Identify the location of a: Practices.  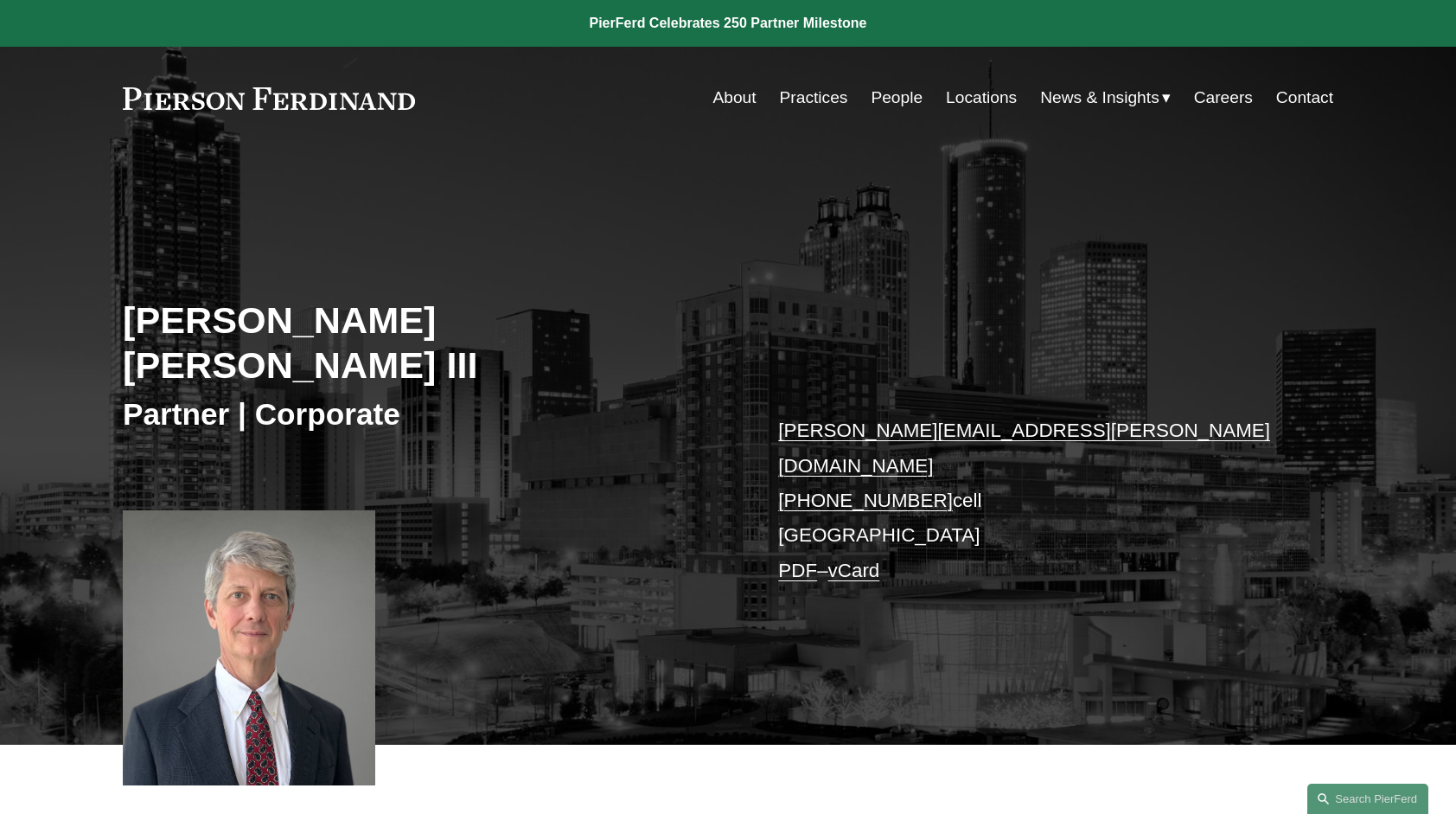
(814, 98).